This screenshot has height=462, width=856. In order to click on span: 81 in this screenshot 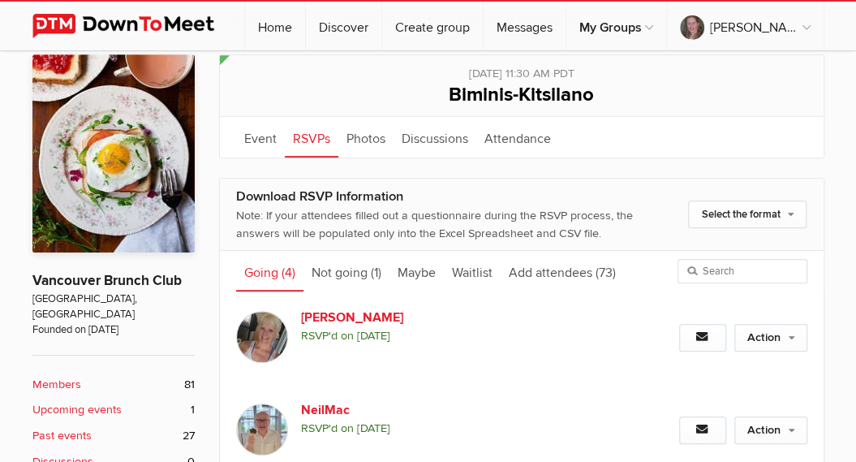, I will do `click(189, 385)`.